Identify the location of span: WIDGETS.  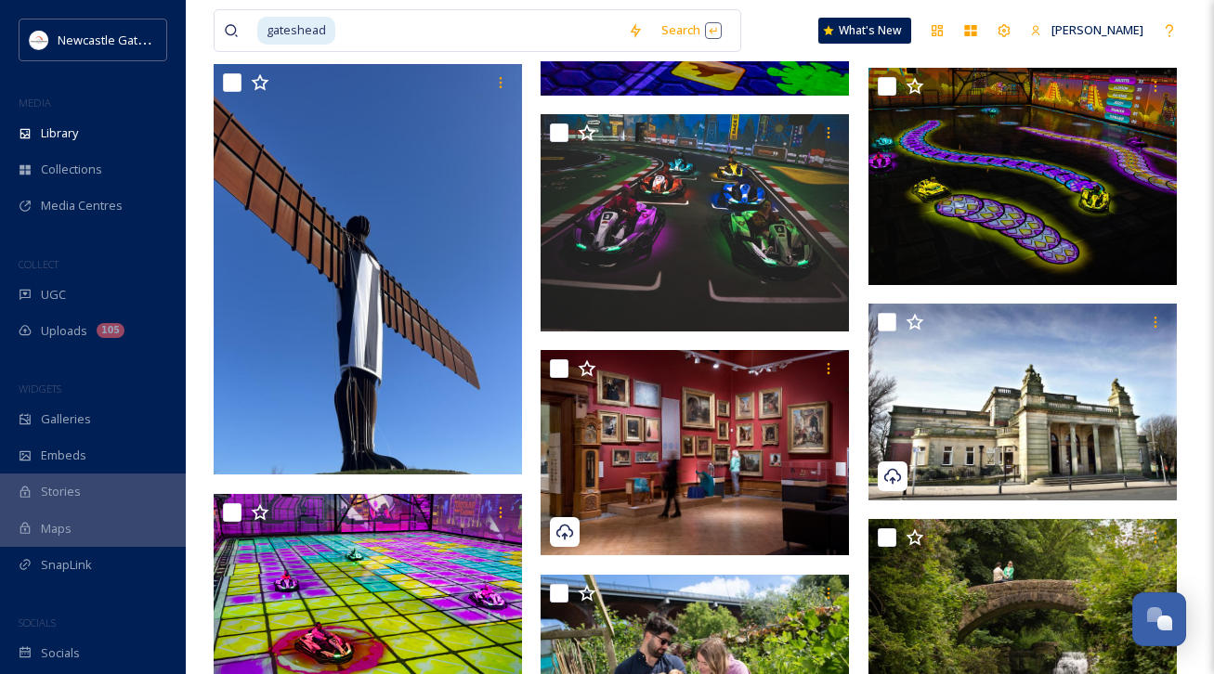
(40, 388).